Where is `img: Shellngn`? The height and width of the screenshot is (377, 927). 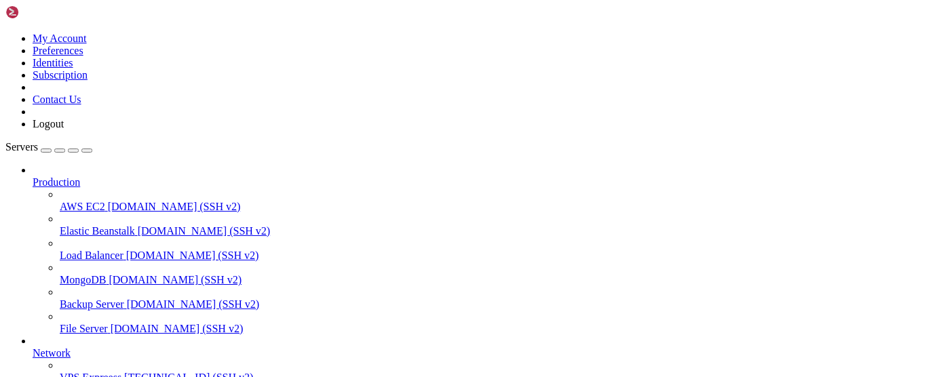 img: Shellngn is located at coordinates (44, 12).